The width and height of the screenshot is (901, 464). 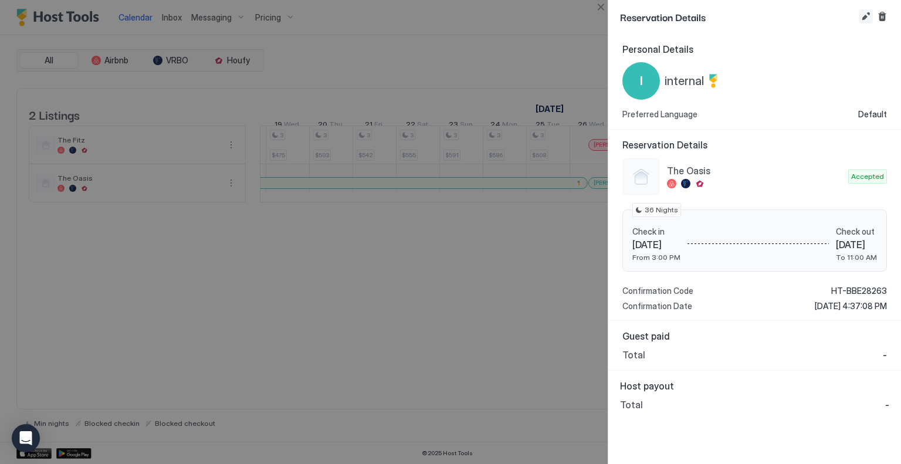 What do you see at coordinates (859, 291) in the screenshot?
I see `span: HT-BBE28263` at bounding box center [859, 291].